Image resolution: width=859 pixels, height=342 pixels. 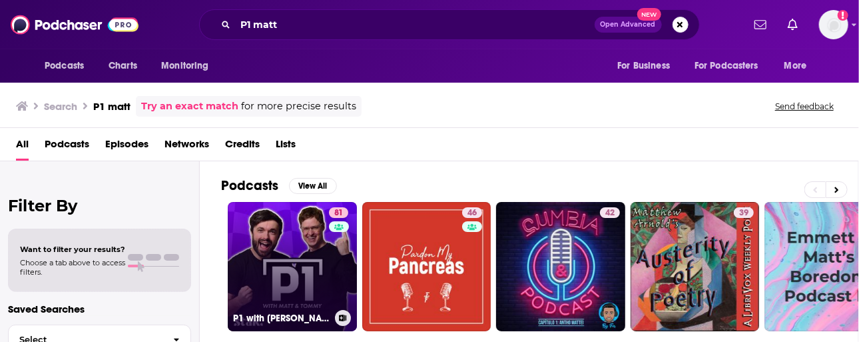 I want to click on h3: P1 matt, so click(x=112, y=106).